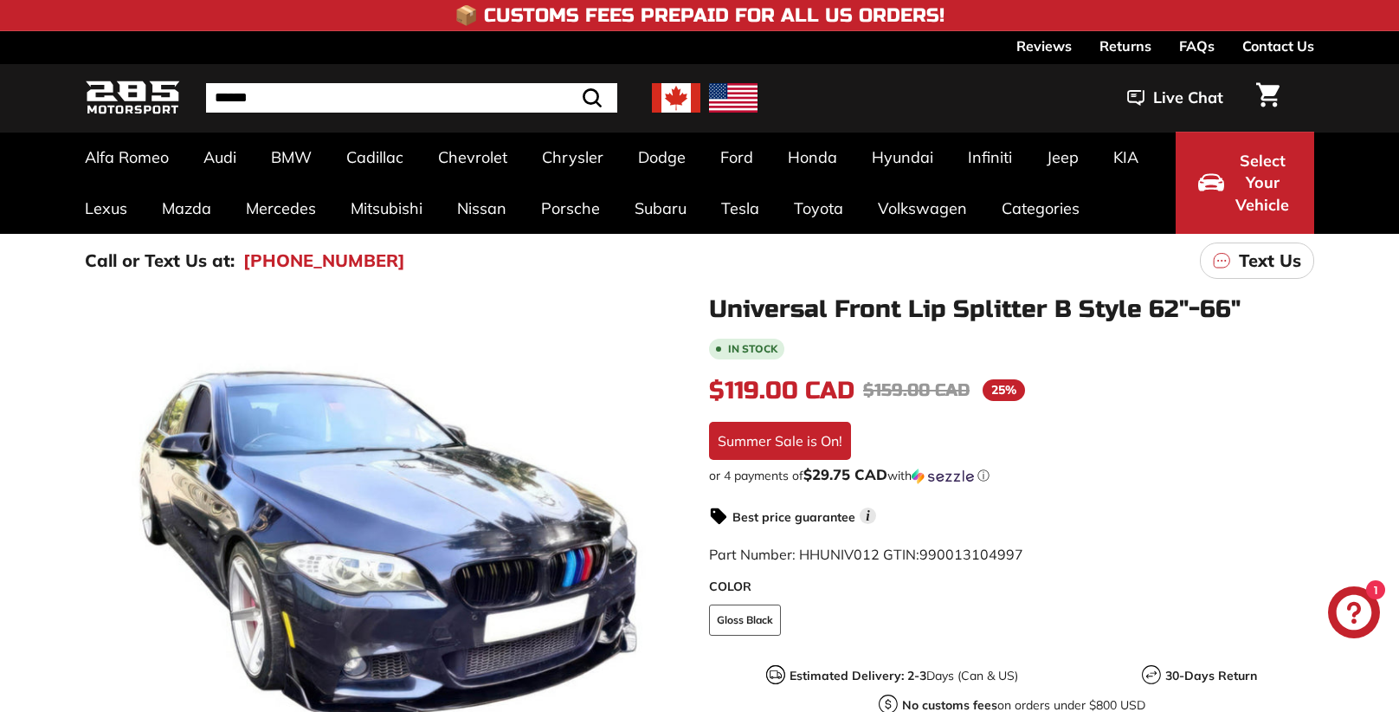 This screenshot has width=1399, height=712. I want to click on a: Honda, so click(812, 157).